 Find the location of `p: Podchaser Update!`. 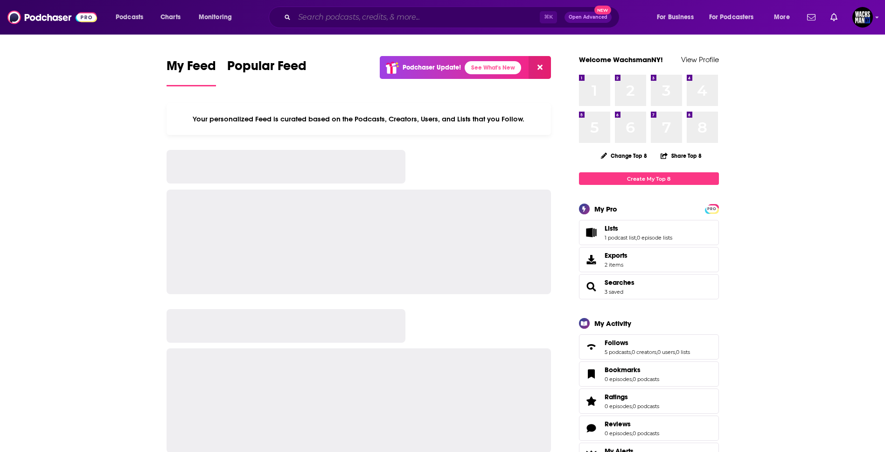

p: Podchaser Update! is located at coordinates (432, 67).